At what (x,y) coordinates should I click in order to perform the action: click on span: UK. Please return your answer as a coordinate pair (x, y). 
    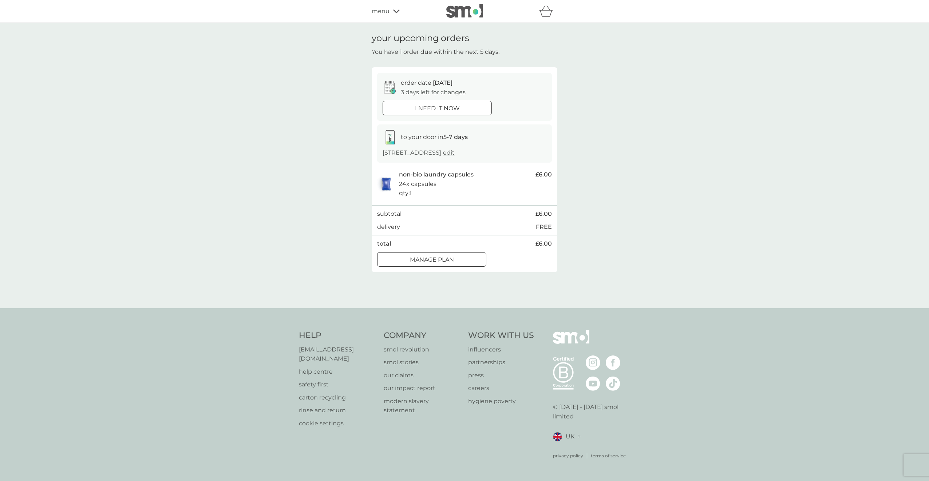
    Looking at the image, I should click on (570, 437).